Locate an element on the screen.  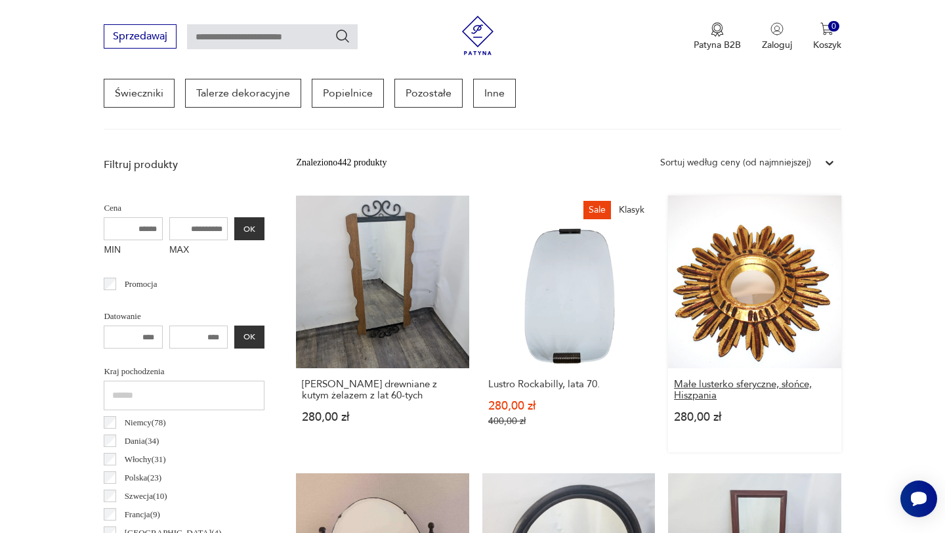
img: Ikona koszyka is located at coordinates (827, 29).